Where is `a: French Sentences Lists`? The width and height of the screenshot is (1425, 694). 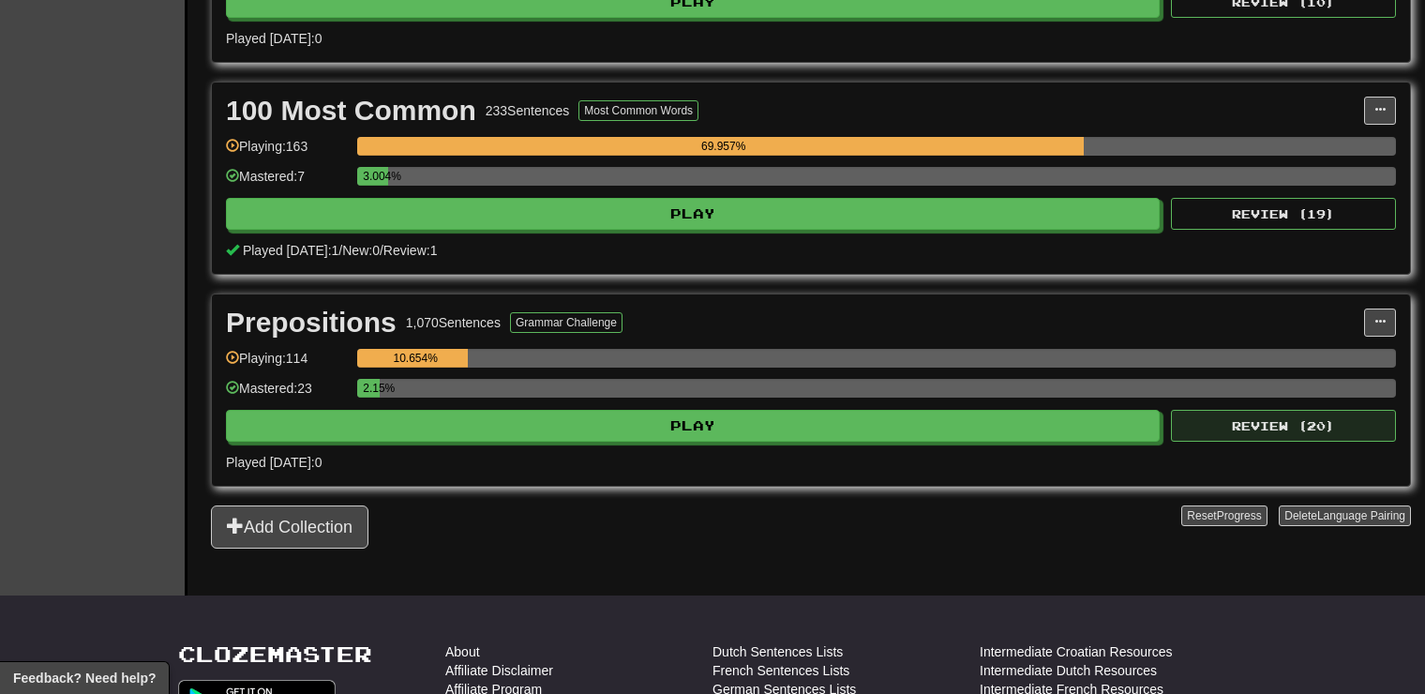
a: French Sentences Lists is located at coordinates (781, 670).